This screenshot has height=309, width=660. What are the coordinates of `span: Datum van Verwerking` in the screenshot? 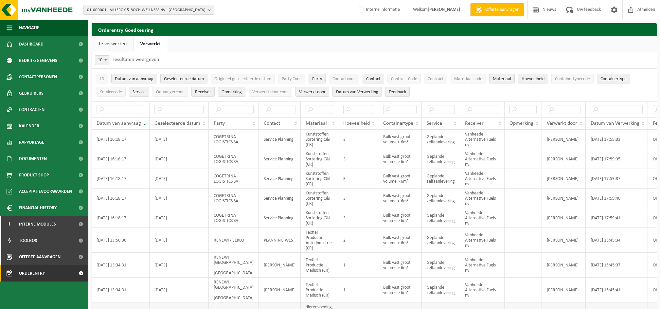 It's located at (357, 92).